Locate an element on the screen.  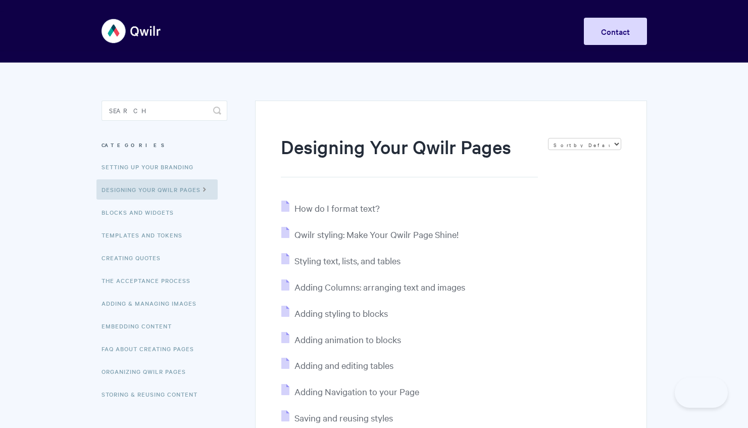
span: Qwilr styling: Make Your Qwilr Page Shine! is located at coordinates (376, 234).